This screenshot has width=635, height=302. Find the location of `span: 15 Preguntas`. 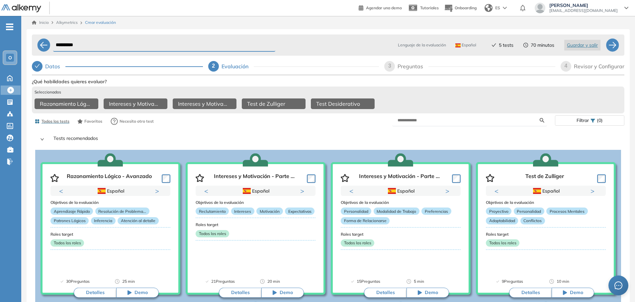

span: 15 Preguntas is located at coordinates (368, 282).